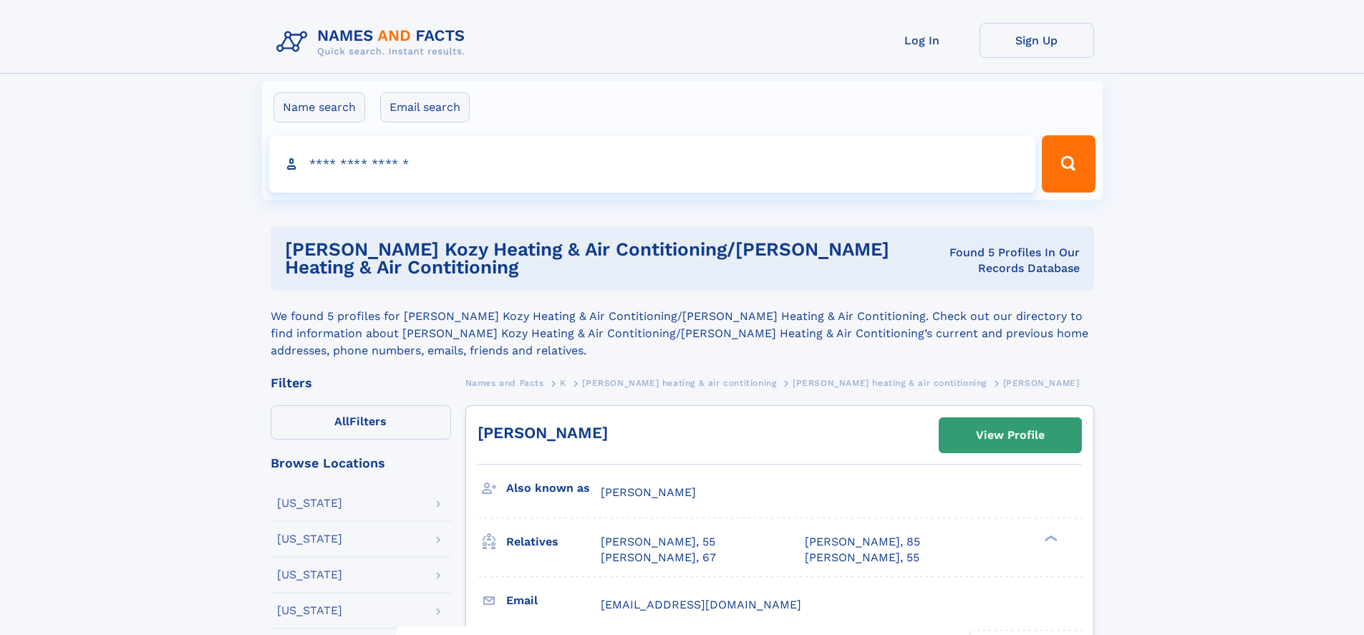 Image resolution: width=1364 pixels, height=635 pixels. Describe the element at coordinates (319, 107) in the screenshot. I see `label: Name search` at that location.